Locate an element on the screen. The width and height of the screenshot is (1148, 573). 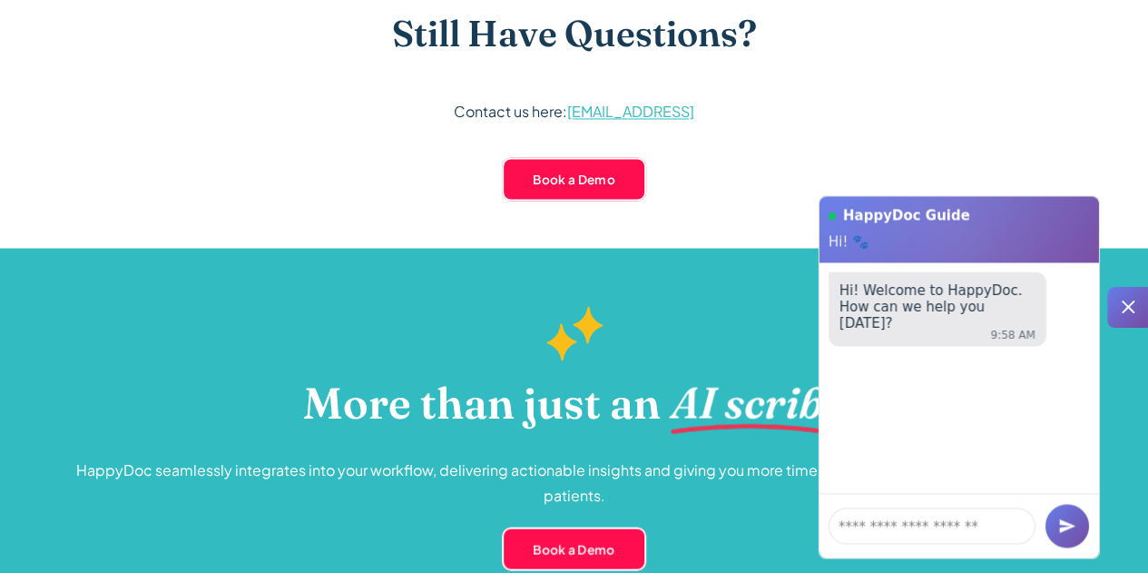
h2: AI scribe is located at coordinates (758, 402).